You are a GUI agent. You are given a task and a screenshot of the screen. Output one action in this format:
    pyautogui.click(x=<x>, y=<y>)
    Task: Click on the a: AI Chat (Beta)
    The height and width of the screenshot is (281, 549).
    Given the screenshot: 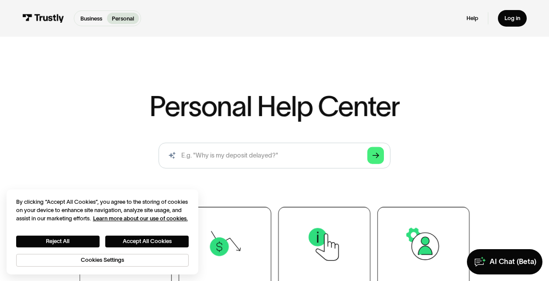 What is the action you would take?
    pyautogui.click(x=504, y=262)
    